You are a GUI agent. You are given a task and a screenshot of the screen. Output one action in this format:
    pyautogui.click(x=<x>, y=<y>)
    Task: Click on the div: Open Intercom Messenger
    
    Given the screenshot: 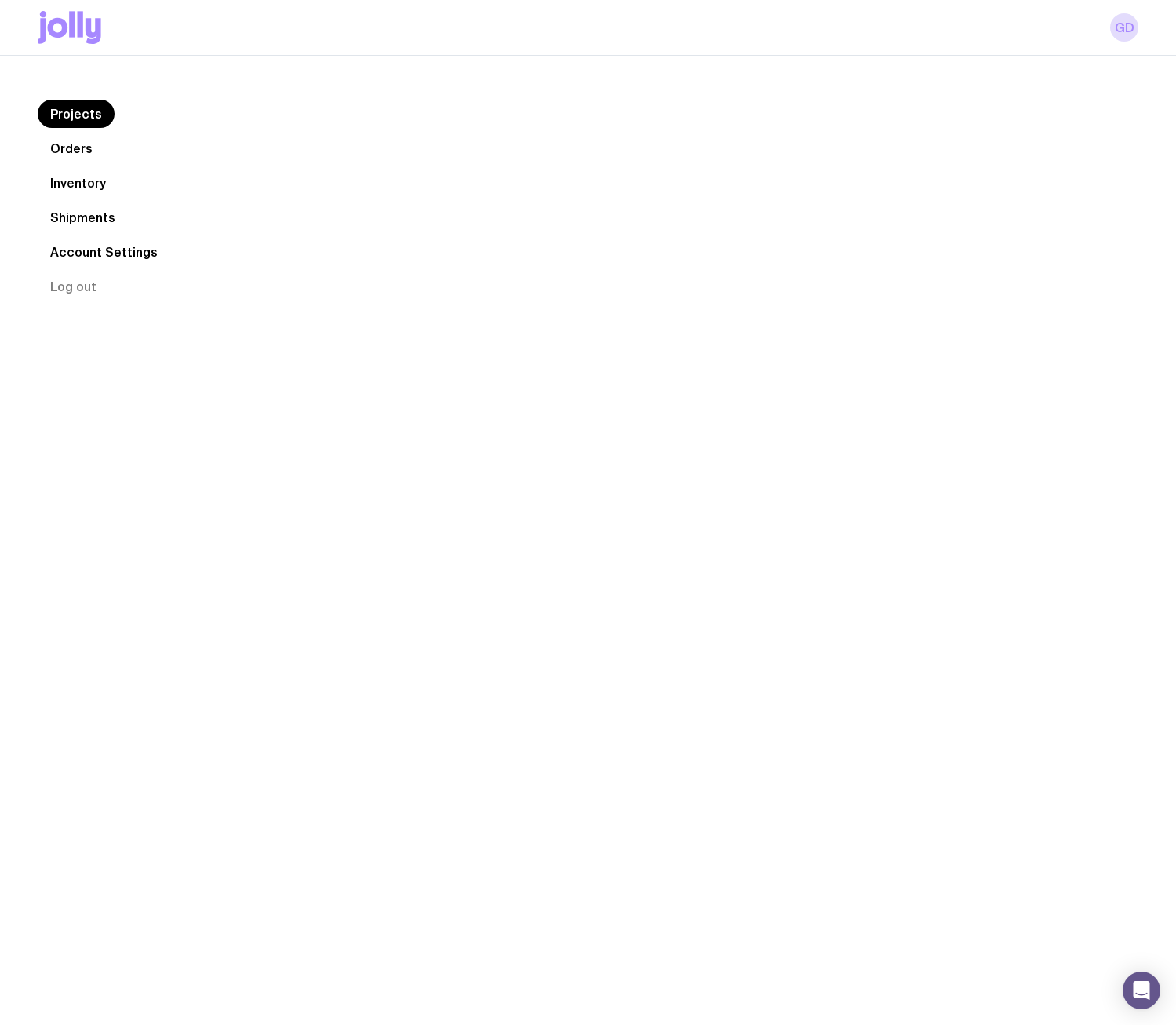 What is the action you would take?
    pyautogui.click(x=1142, y=990)
    